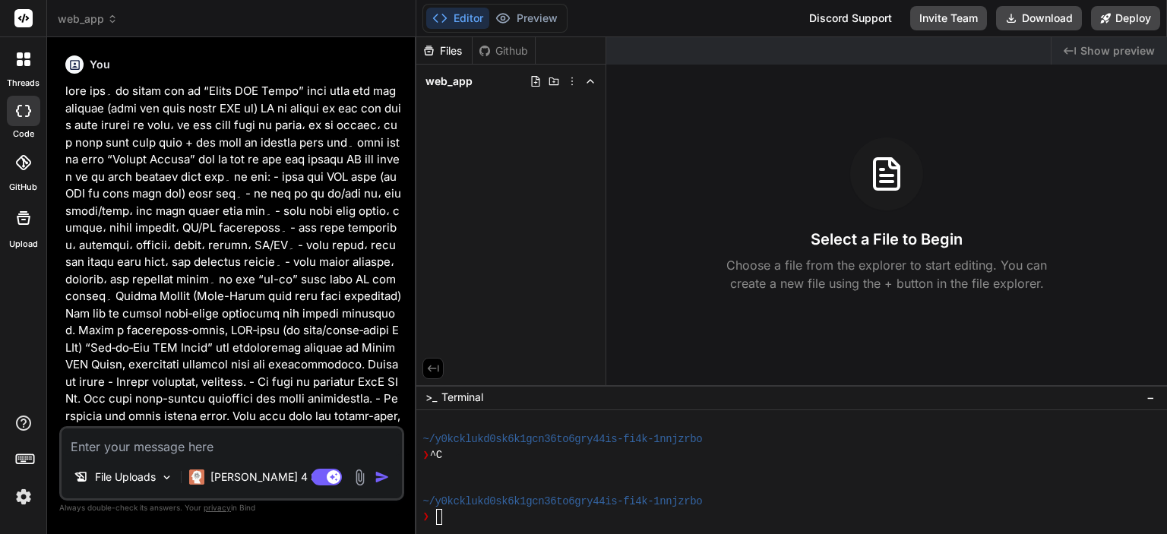  Describe the element at coordinates (526, 18) in the screenshot. I see `button: Preview` at that location.